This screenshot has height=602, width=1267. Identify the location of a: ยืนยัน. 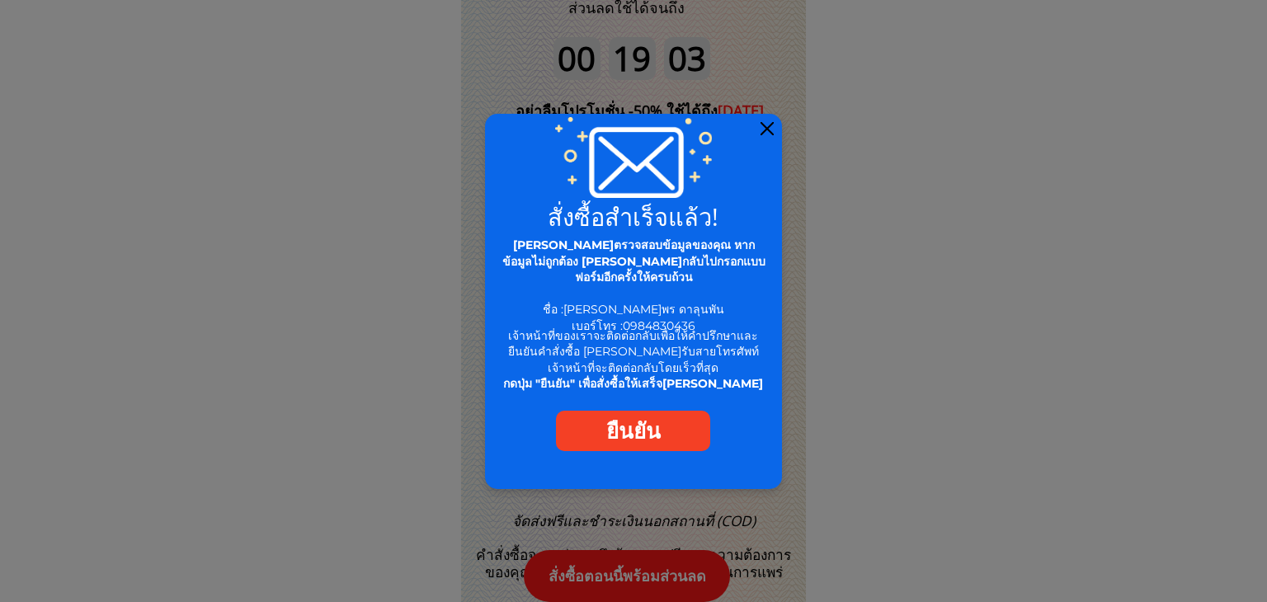
(633, 431).